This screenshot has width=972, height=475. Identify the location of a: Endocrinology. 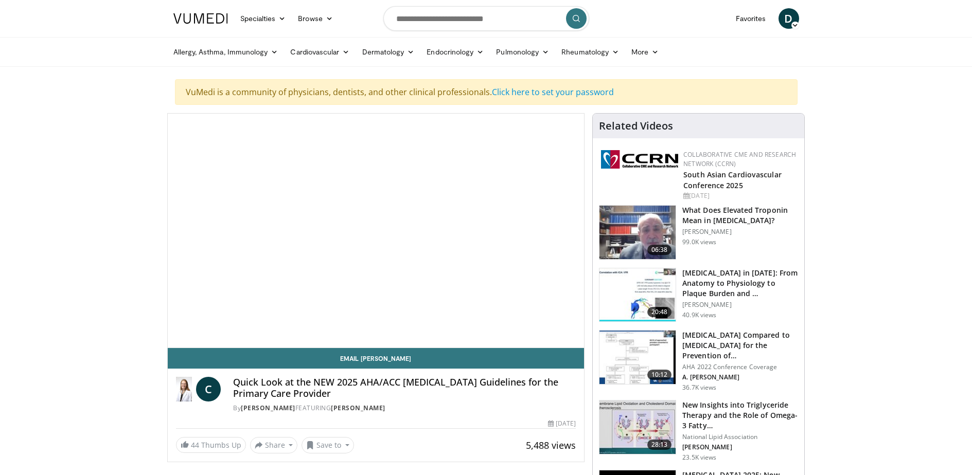
(455, 52).